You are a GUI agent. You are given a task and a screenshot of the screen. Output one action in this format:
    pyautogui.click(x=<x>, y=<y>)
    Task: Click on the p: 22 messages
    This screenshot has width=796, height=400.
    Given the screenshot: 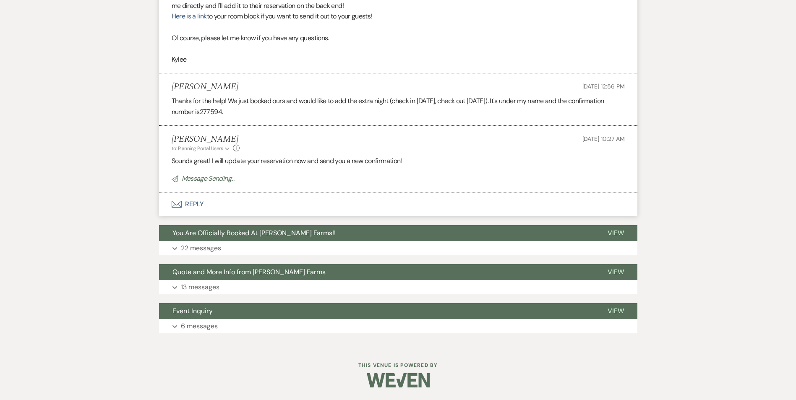 What is the action you would take?
    pyautogui.click(x=201, y=248)
    